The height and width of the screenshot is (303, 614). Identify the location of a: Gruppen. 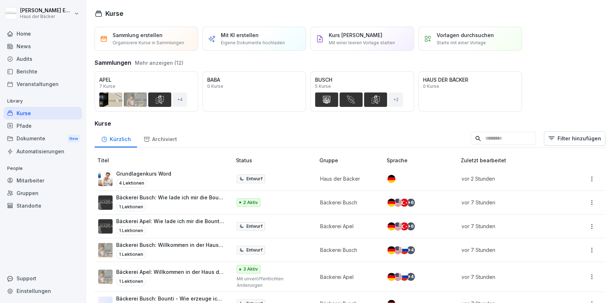
(43, 193).